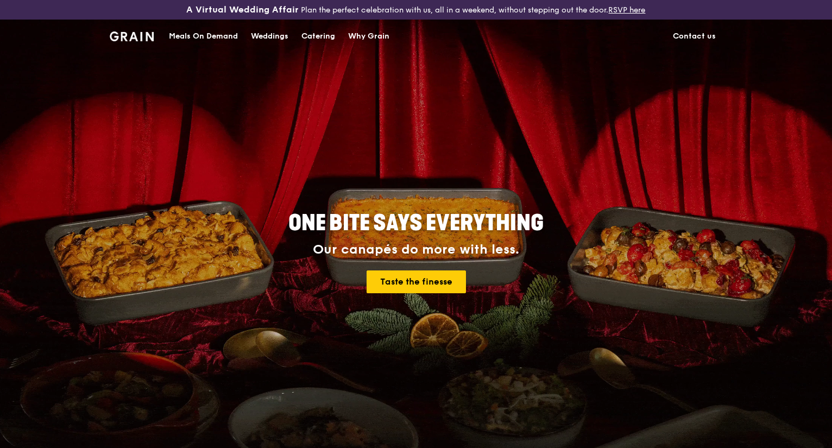  What do you see at coordinates (415, 10) in the screenshot?
I see `div: Plan the perfect celebration with us, all in a weekend, without stepping out the door.` at bounding box center [415, 10].